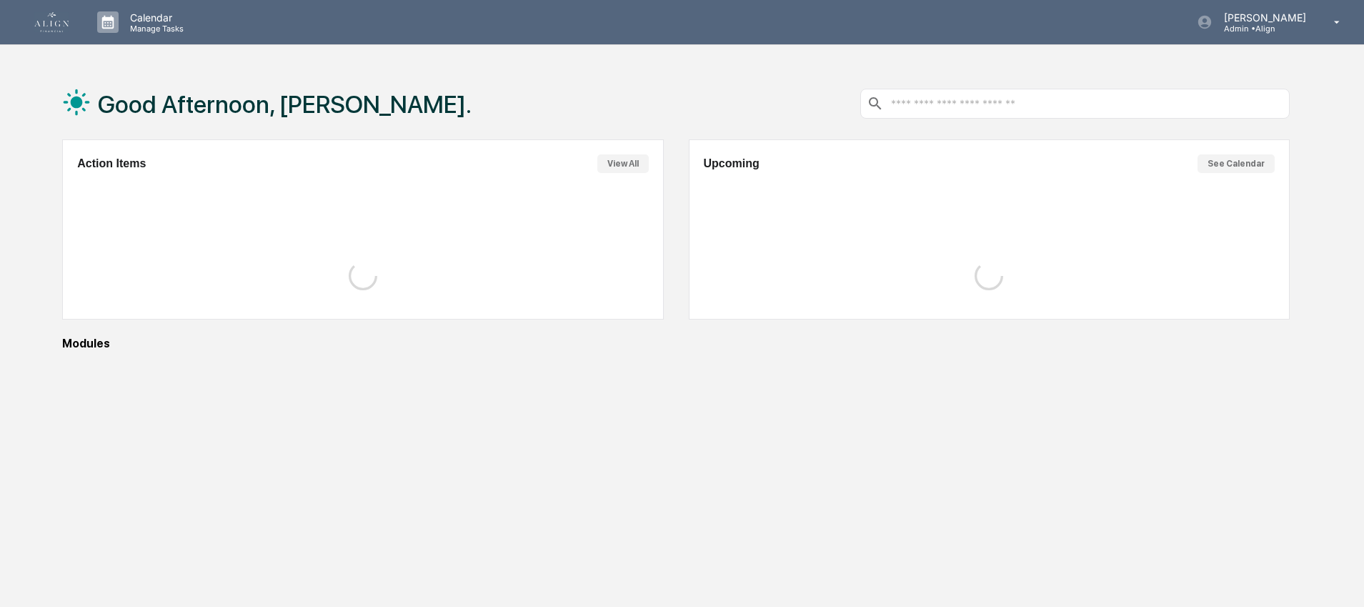 The image size is (1364, 607). Describe the element at coordinates (51, 22) in the screenshot. I see `img: logo` at that location.